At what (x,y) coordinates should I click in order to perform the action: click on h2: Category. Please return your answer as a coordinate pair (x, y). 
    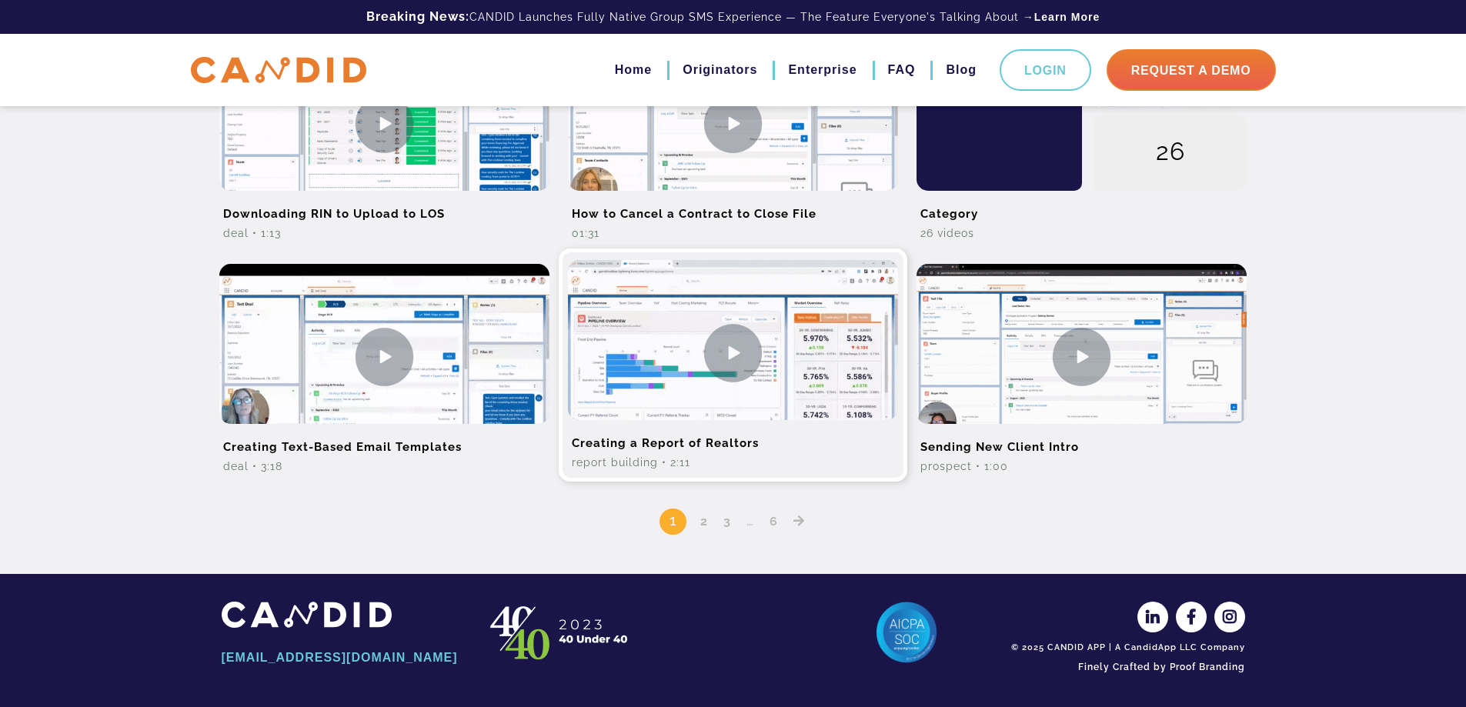
    Looking at the image, I should click on (1081, 208).